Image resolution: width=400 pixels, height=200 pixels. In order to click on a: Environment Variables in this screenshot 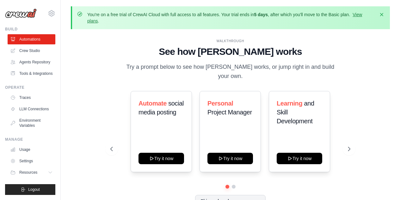, I will do `click(31, 123)`.